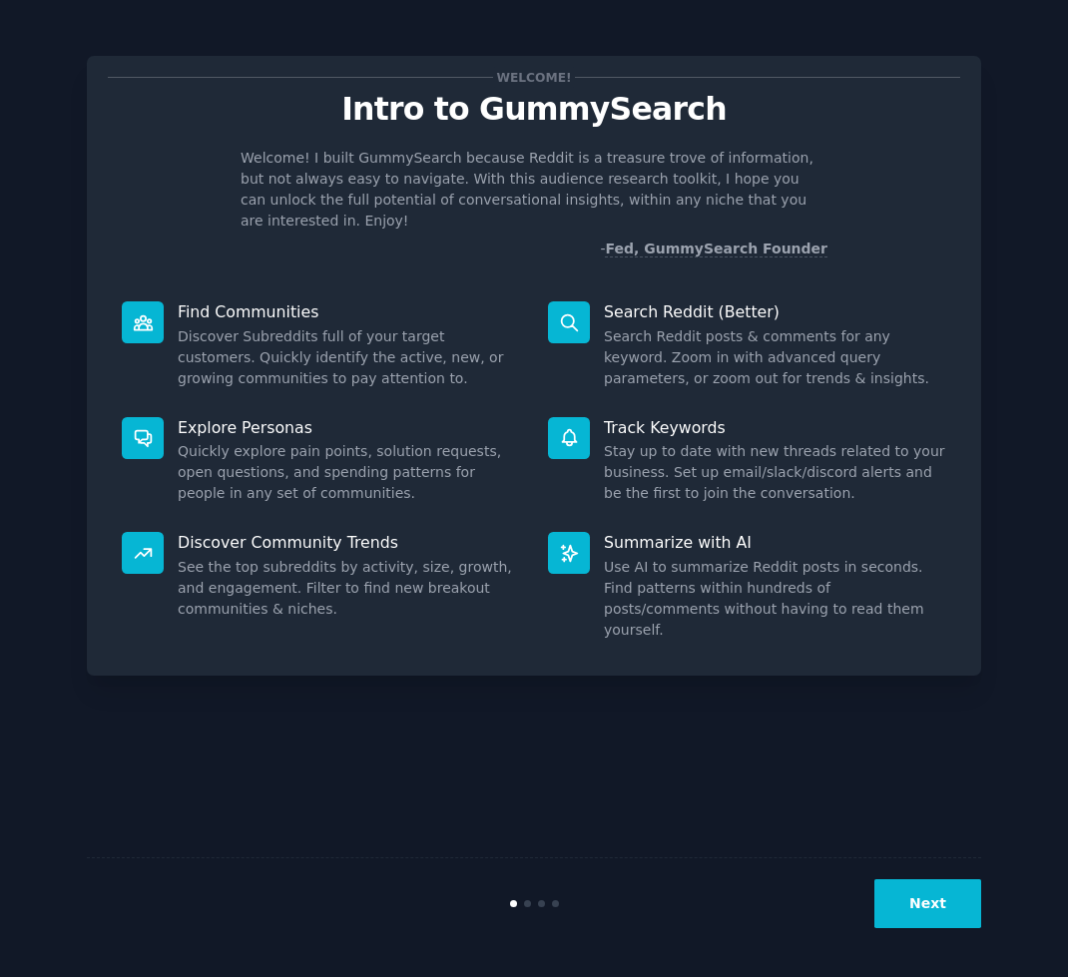  Describe the element at coordinates (716, 249) in the screenshot. I see `a: Fed, GummySearch Founder` at that location.